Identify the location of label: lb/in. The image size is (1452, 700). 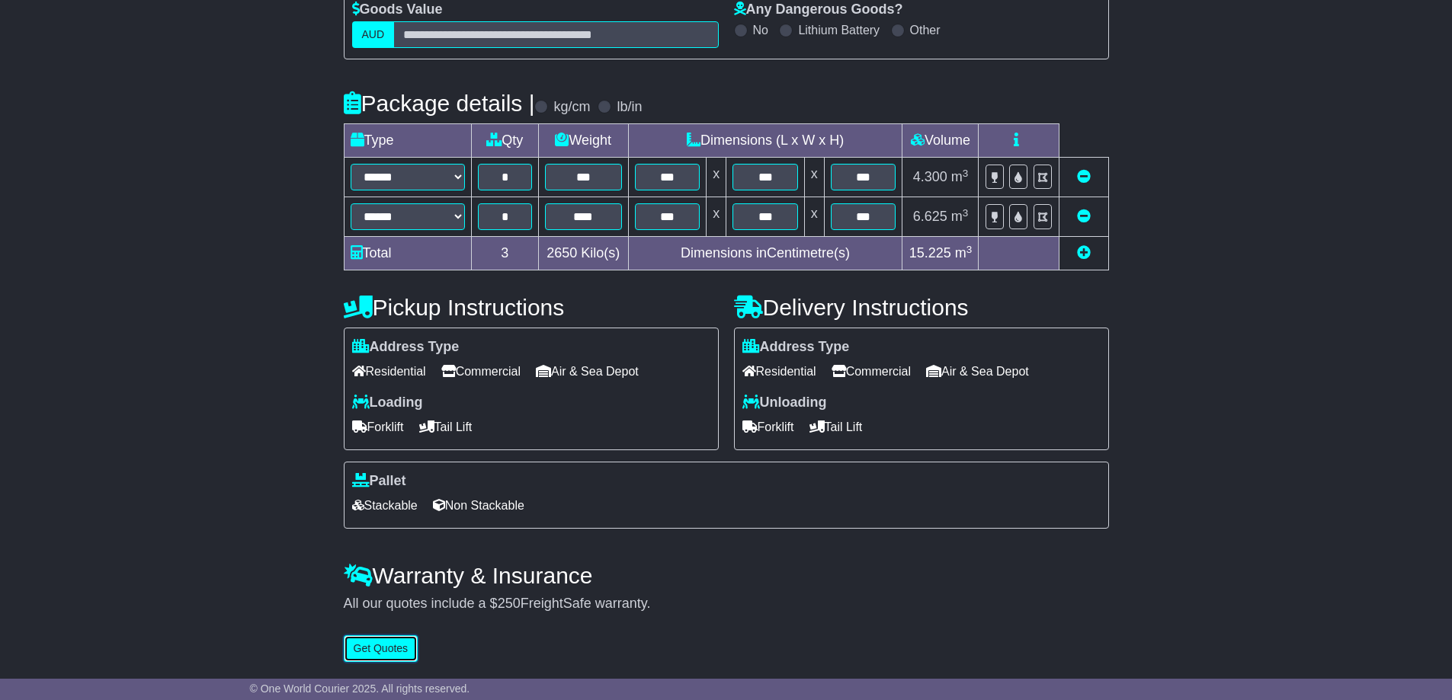
(629, 107).